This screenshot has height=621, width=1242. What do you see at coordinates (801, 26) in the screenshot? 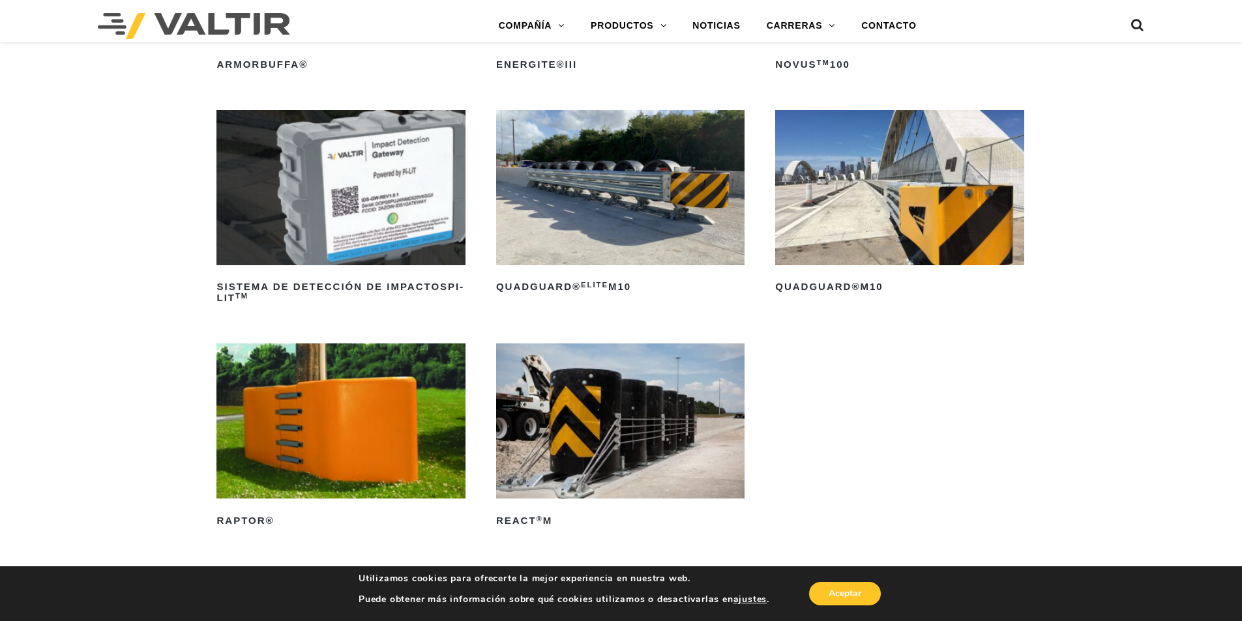
I see `a: CARRERAS` at bounding box center [801, 26].